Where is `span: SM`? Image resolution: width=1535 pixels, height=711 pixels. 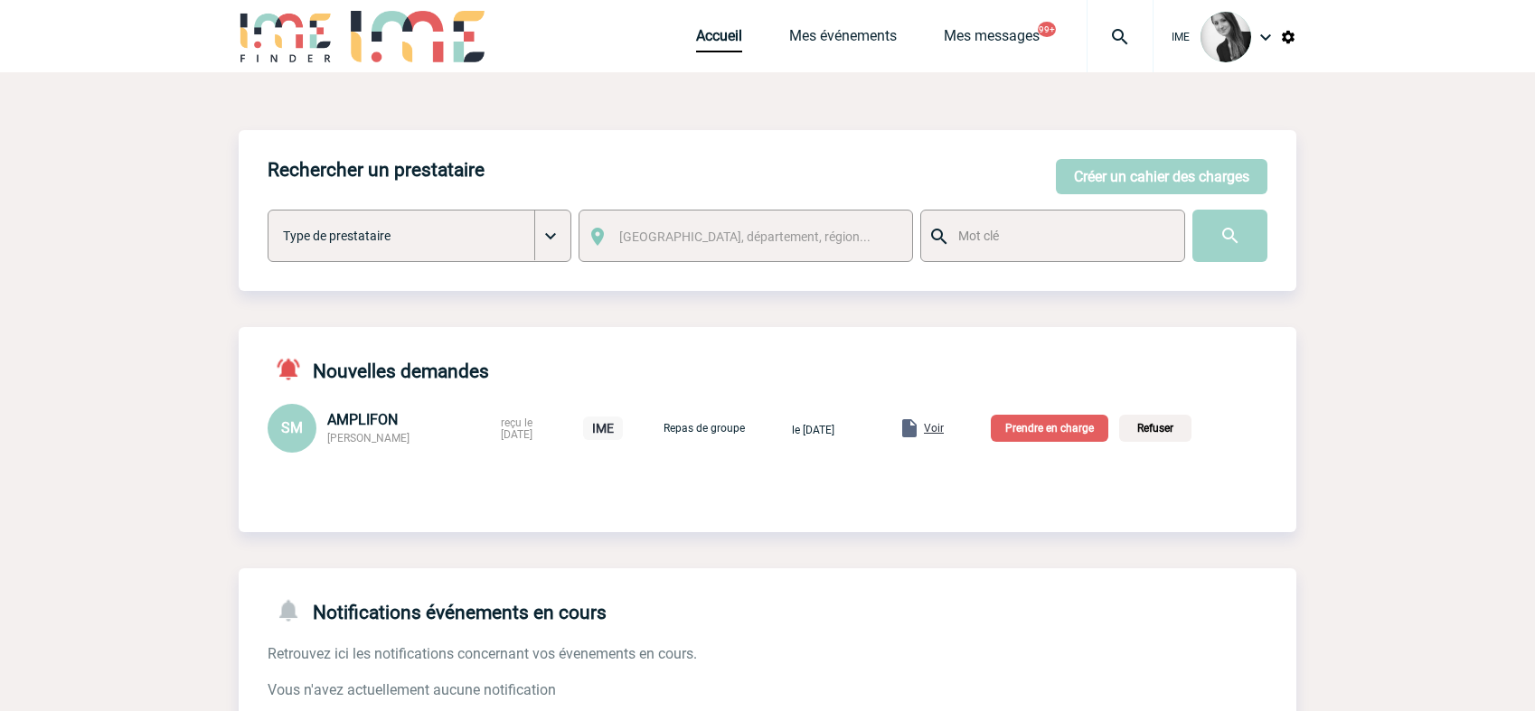
span: SM is located at coordinates (292, 428).